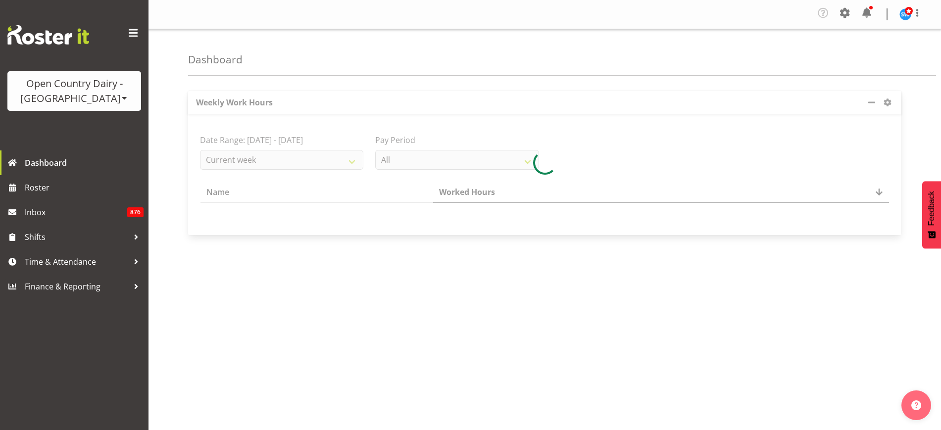 The image size is (941, 430). What do you see at coordinates (916, 405) in the screenshot?
I see `img: help-xxl-2.png` at bounding box center [916, 405].